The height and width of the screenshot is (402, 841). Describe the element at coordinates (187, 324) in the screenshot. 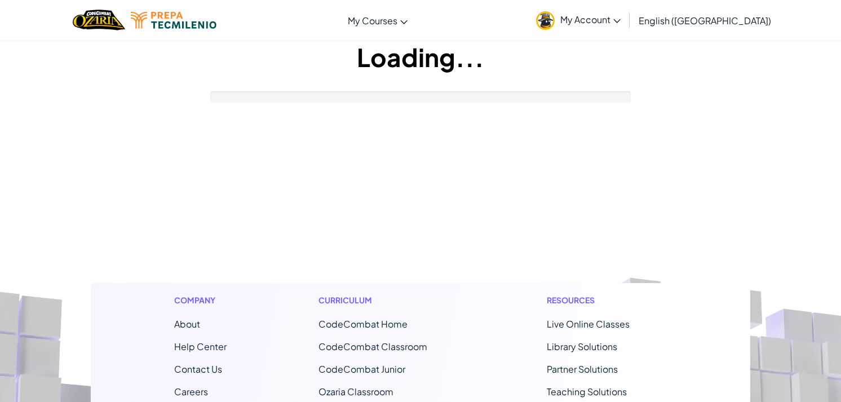

I see `a: About` at that location.